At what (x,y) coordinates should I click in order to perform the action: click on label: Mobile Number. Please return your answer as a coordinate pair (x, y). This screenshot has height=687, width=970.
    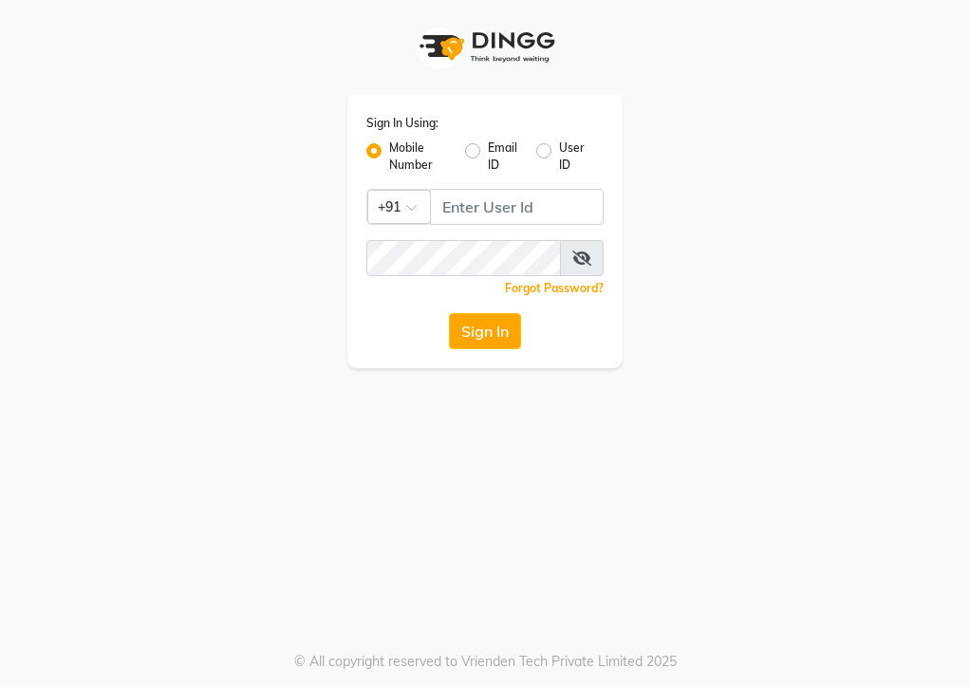
    Looking at the image, I should click on (420, 157).